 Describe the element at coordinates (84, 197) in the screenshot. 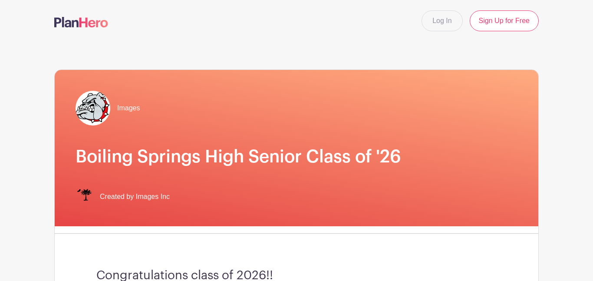

I see `img: IMAGES%20logo%20transparenT%20PNG%20s.png` at that location.